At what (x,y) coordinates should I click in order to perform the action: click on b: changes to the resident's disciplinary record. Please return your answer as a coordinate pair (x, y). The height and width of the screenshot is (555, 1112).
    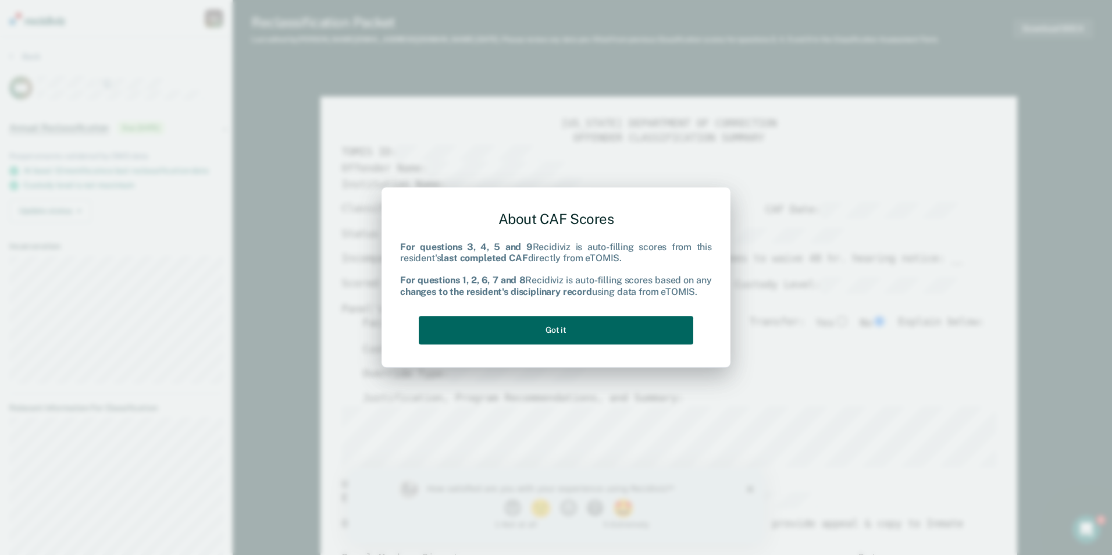
    Looking at the image, I should click on (496, 291).